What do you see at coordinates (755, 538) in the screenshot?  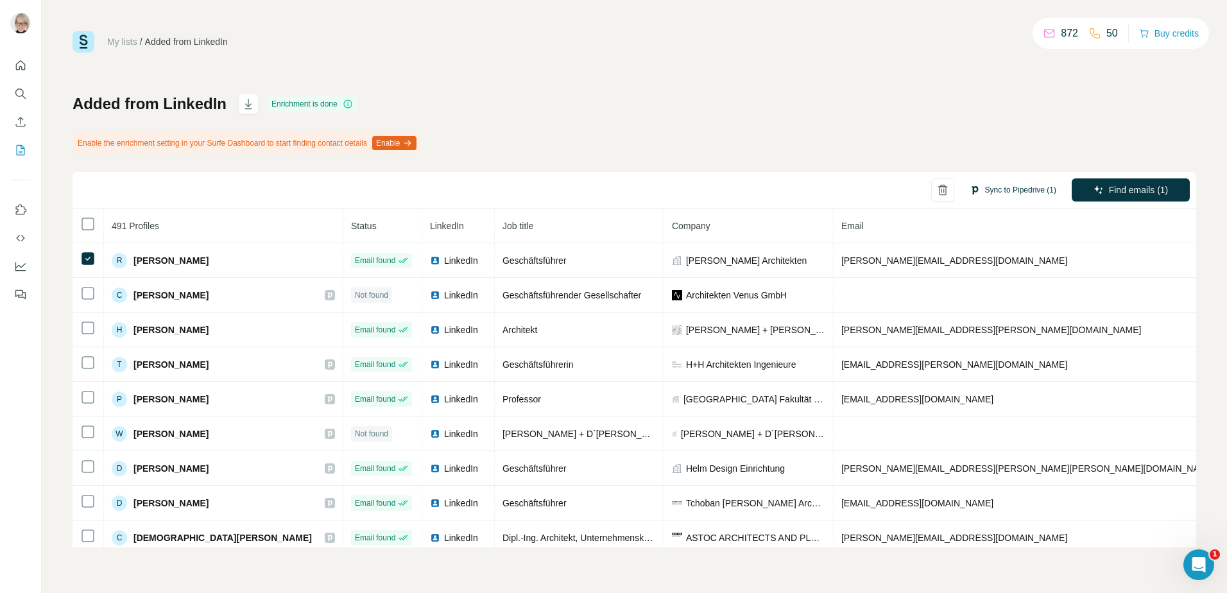 I see `span: ASTOC ARCHITECTS AND PLANNERS` at bounding box center [755, 538].